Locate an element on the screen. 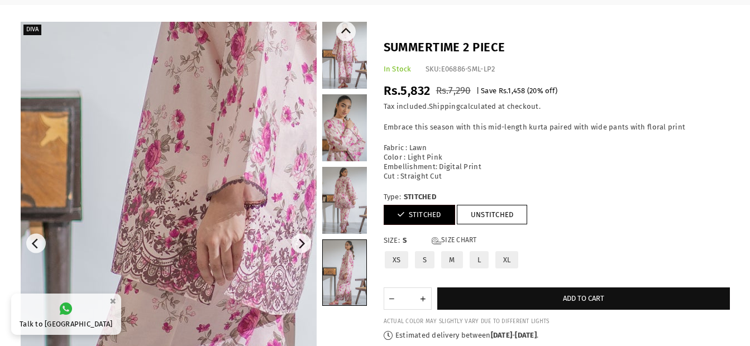  span: Save is located at coordinates (489, 90).